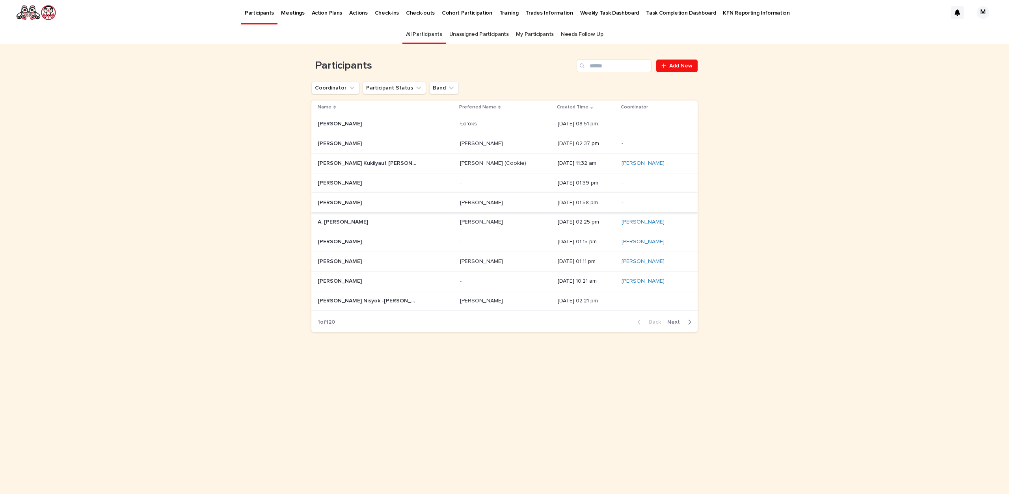  I want to click on input: Search, so click(614, 66).